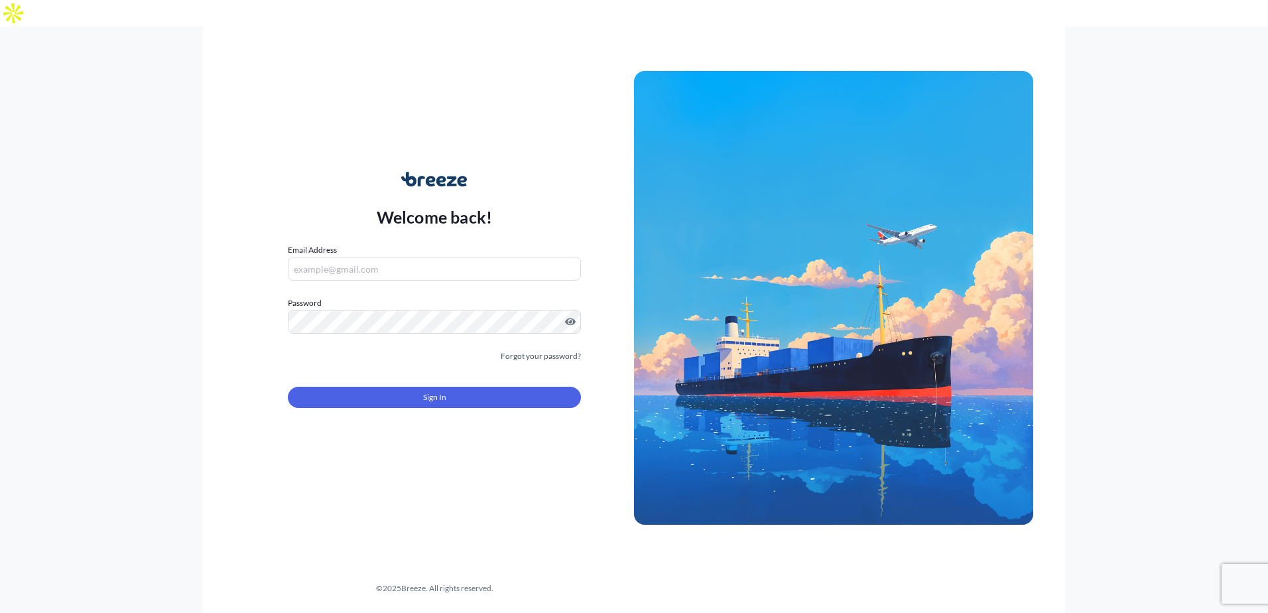 This screenshot has height=613, width=1268. Describe the element at coordinates (434, 303) in the screenshot. I see `label: Password` at that location.